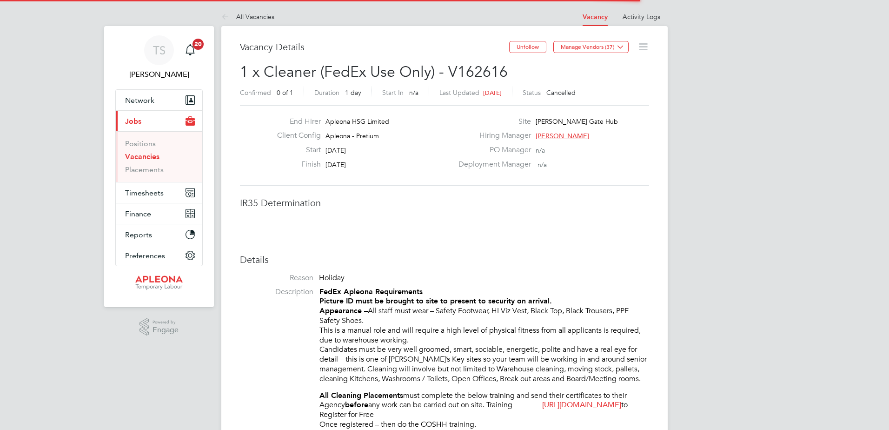 The width and height of the screenshot is (889, 430). Describe the element at coordinates (159, 327) in the screenshot. I see `a: Powered byEngage` at that location.